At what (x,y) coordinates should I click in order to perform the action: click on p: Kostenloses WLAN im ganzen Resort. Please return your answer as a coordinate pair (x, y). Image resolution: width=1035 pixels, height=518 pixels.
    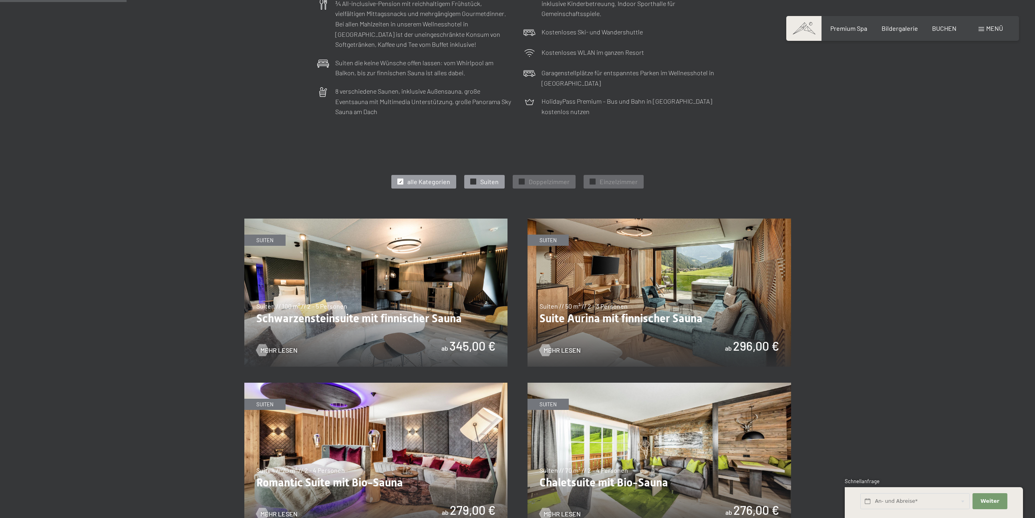
    Looking at the image, I should click on (593, 52).